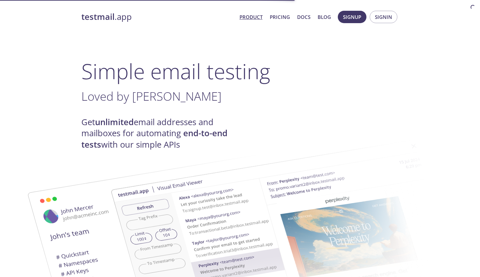 The height and width of the screenshot is (277, 480). What do you see at coordinates (251, 17) in the screenshot?
I see `a: Product` at bounding box center [251, 17].